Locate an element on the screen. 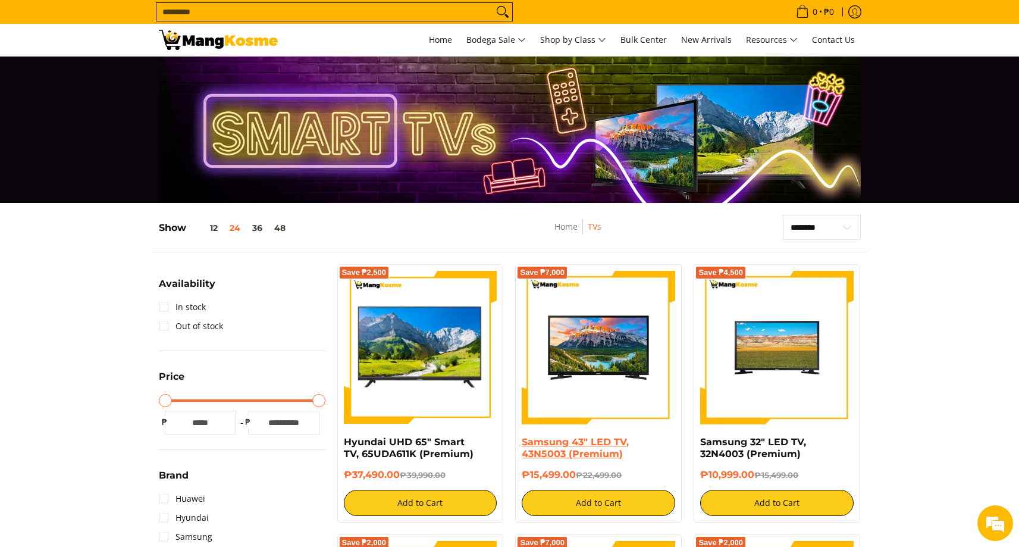 The image size is (1019, 547). button: Search is located at coordinates (503, 12).